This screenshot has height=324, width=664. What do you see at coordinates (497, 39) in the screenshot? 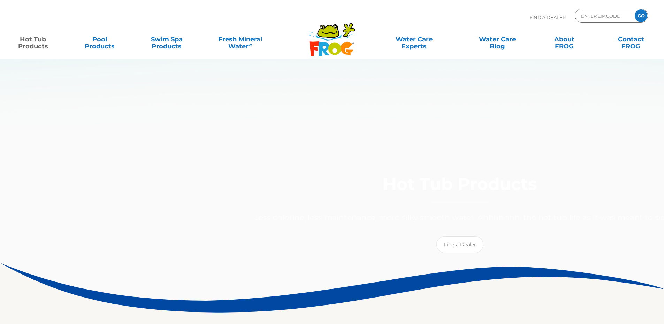
I see `a: Water CareBlog` at bounding box center [497, 39].